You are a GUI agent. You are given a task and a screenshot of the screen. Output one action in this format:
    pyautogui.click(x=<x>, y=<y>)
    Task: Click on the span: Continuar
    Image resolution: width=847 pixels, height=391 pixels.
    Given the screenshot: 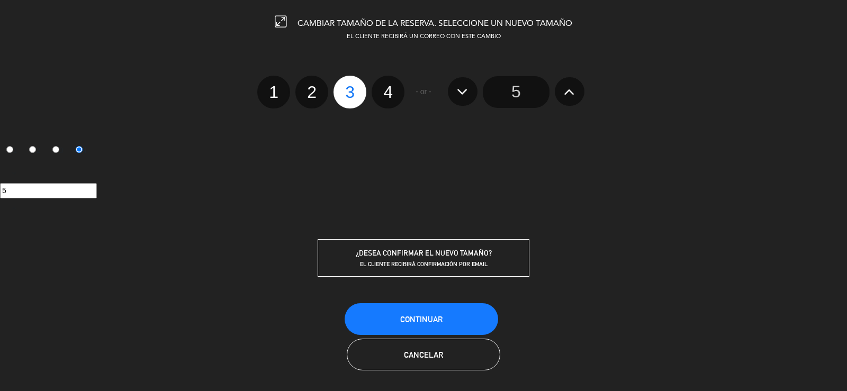 What is the action you would take?
    pyautogui.click(x=421, y=319)
    